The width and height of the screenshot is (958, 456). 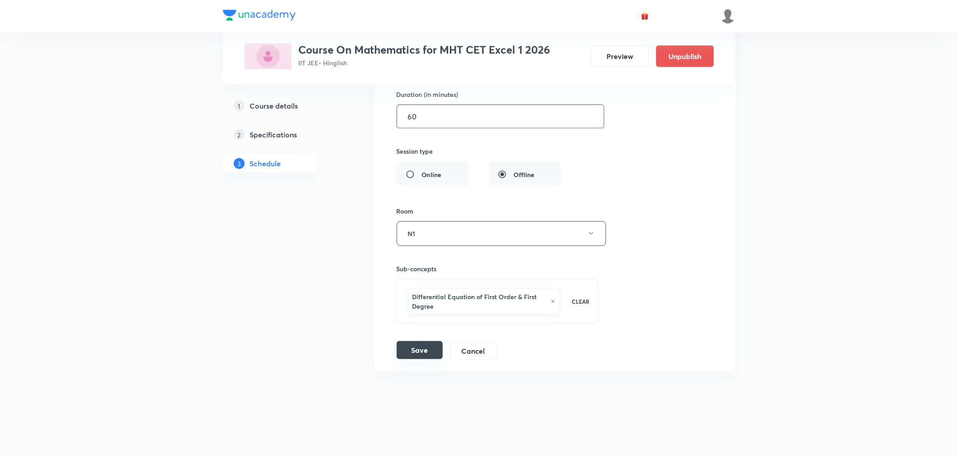 I want to click on p: 3, so click(x=239, y=164).